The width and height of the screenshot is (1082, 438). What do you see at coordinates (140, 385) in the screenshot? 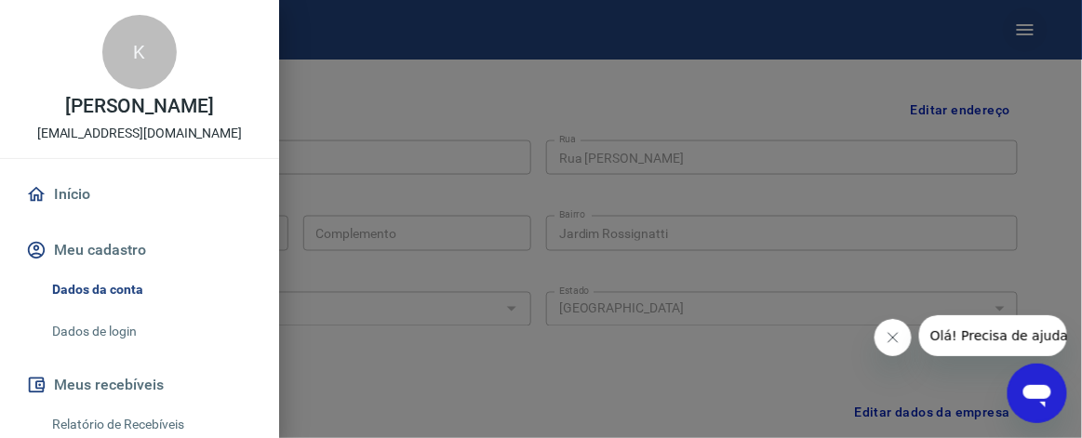
I see `button: Meus recebíveis` at bounding box center [140, 385].